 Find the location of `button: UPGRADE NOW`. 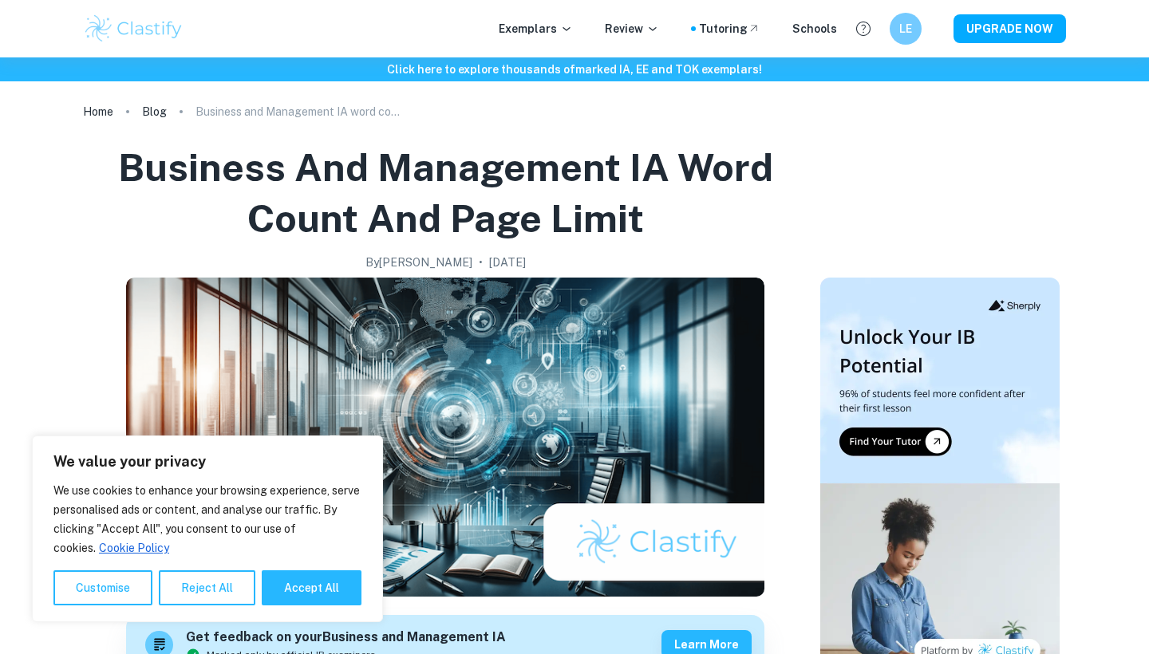

button: UPGRADE NOW is located at coordinates (1009, 29).